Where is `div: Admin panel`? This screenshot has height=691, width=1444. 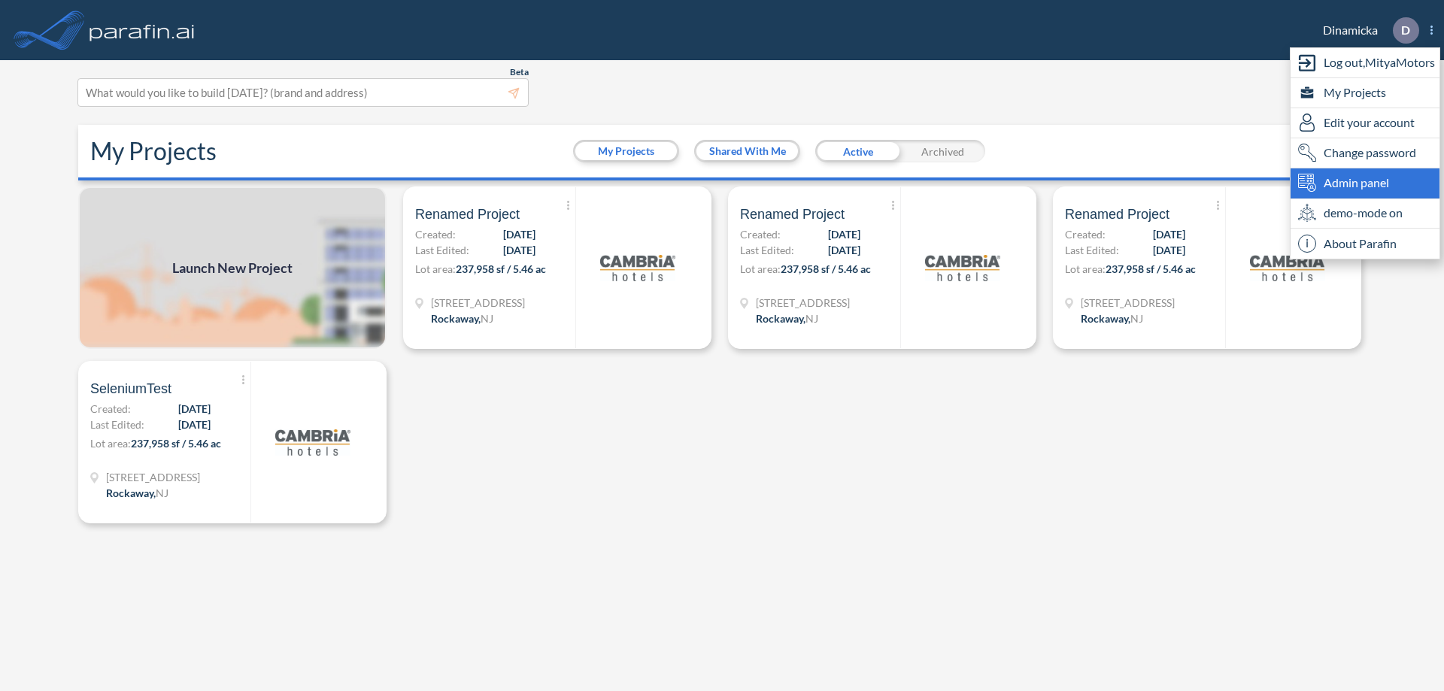 div: Admin panel is located at coordinates (1365, 184).